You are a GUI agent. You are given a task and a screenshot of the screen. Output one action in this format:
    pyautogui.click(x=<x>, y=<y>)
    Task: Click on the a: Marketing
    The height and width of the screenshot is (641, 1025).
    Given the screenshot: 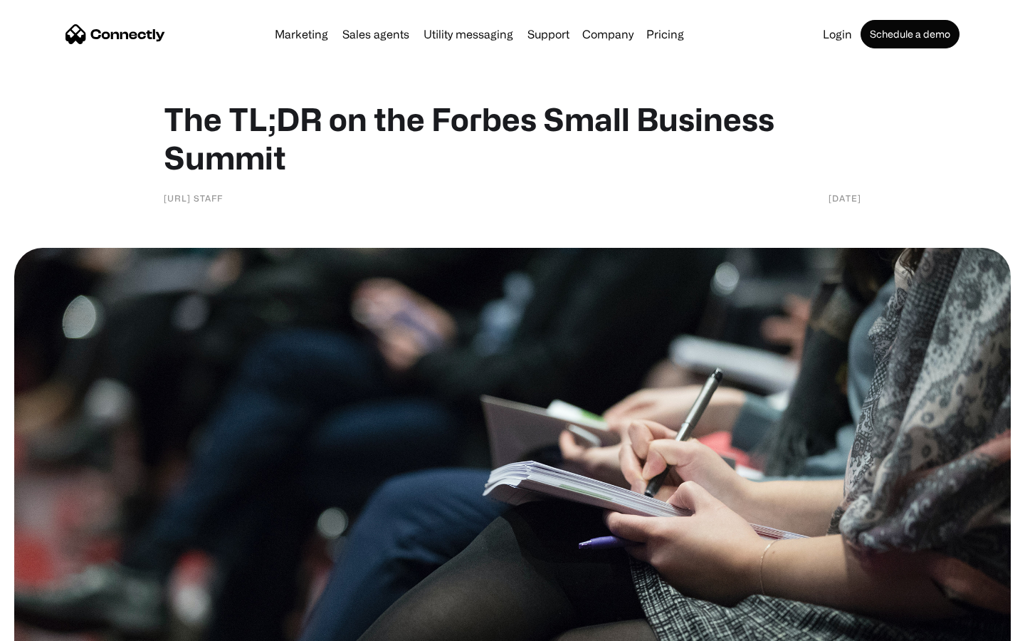 What is the action you would take?
    pyautogui.click(x=301, y=34)
    